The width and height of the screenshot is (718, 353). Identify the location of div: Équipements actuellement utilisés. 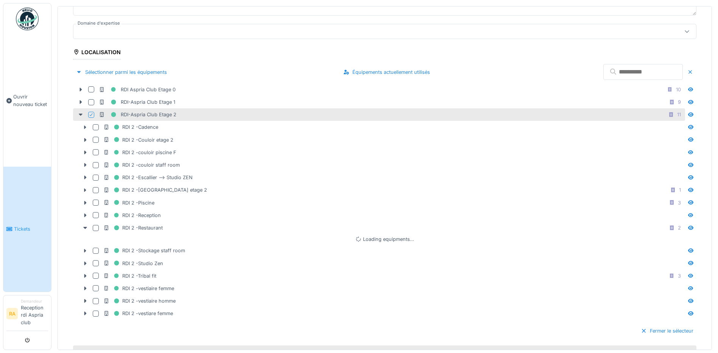
(386, 72).